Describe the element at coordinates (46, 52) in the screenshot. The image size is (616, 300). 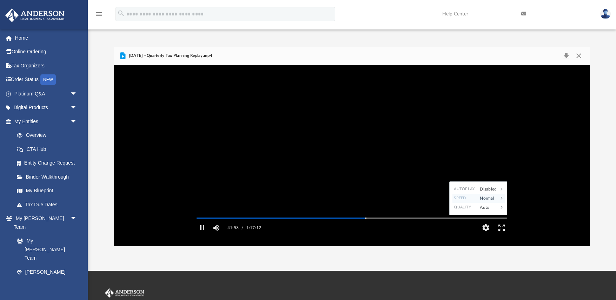
I see `a: Online Ordering` at that location.